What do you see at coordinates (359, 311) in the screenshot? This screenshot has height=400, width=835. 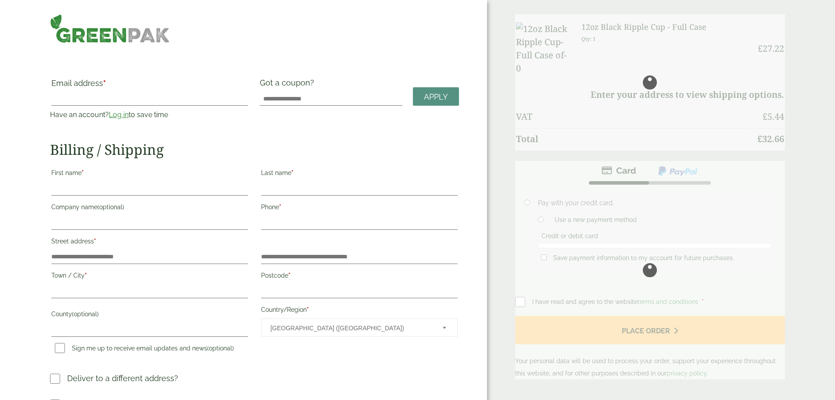 I see `label: Country/Region` at bounding box center [359, 311].